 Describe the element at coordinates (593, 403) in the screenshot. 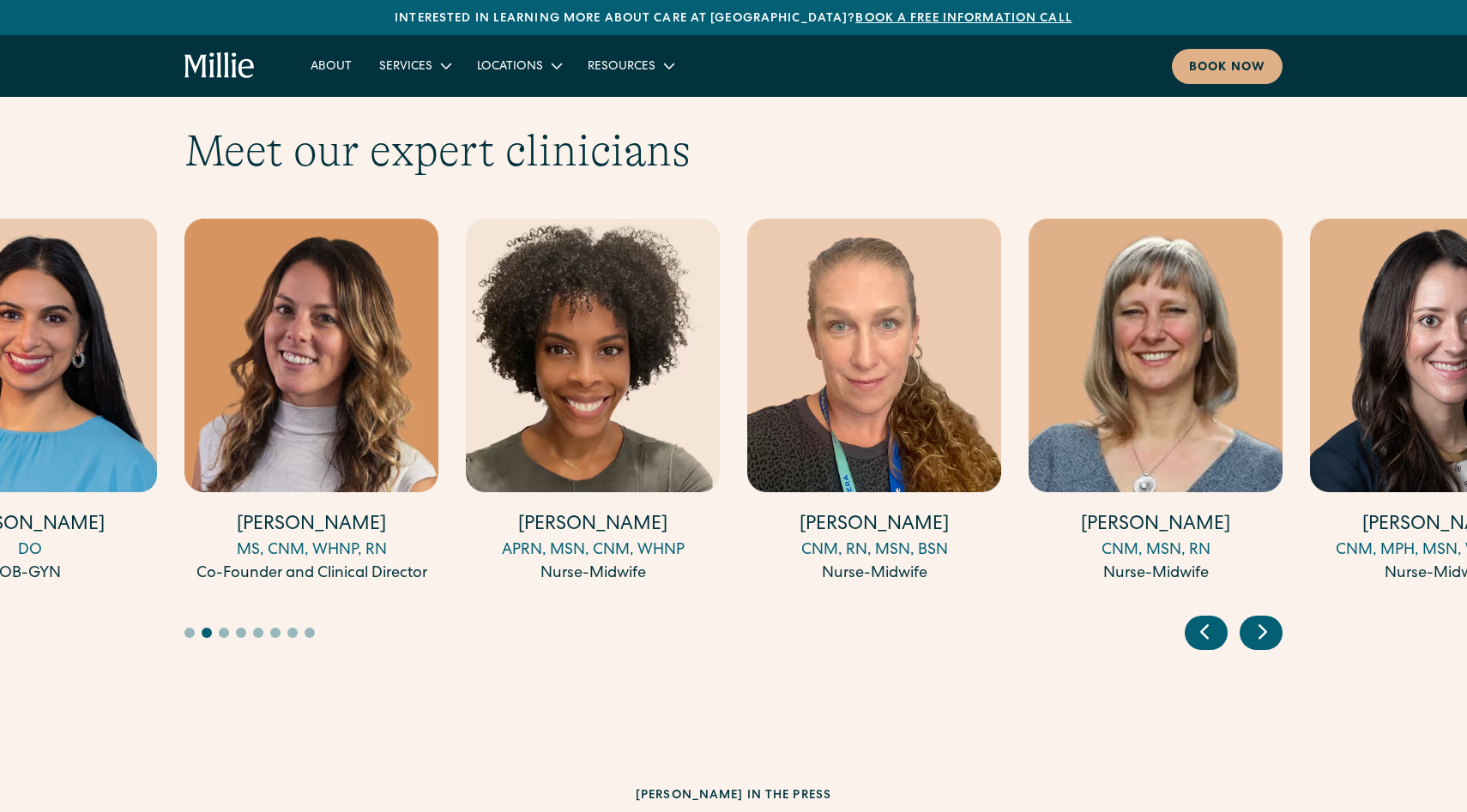

I see `div: 4 / 17` at that location.